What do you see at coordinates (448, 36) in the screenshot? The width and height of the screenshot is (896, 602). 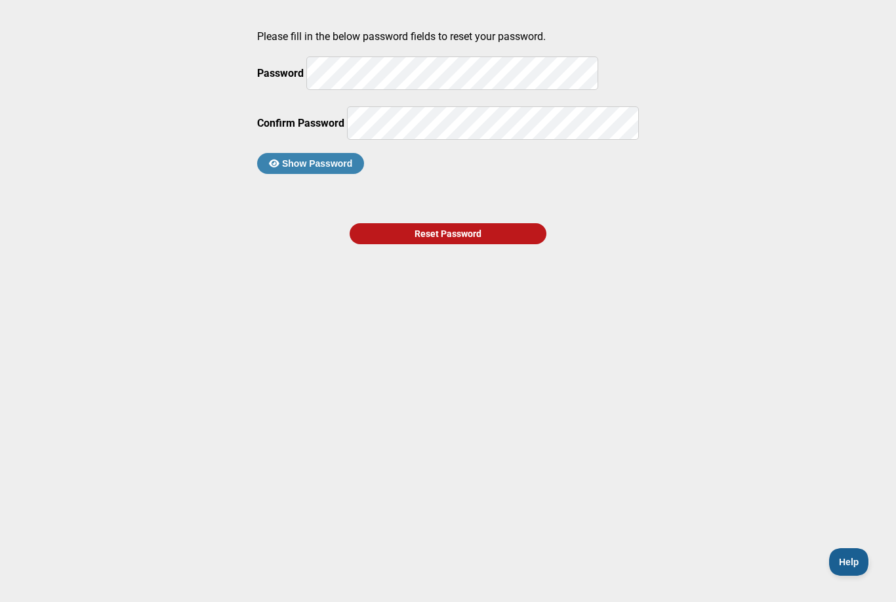 I see `p: Please fill in the below password fields to reset your password.` at bounding box center [448, 36].